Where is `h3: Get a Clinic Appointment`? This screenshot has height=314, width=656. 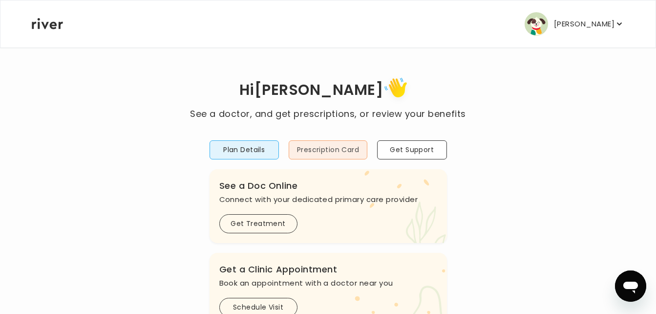
h3: Get a Clinic Appointment is located at coordinates (328, 269).